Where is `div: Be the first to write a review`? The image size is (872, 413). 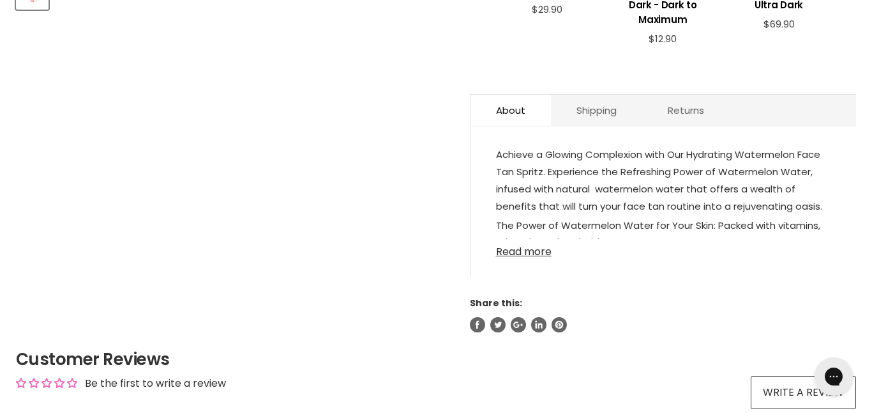 div: Be the first to write a review is located at coordinates (155, 383).